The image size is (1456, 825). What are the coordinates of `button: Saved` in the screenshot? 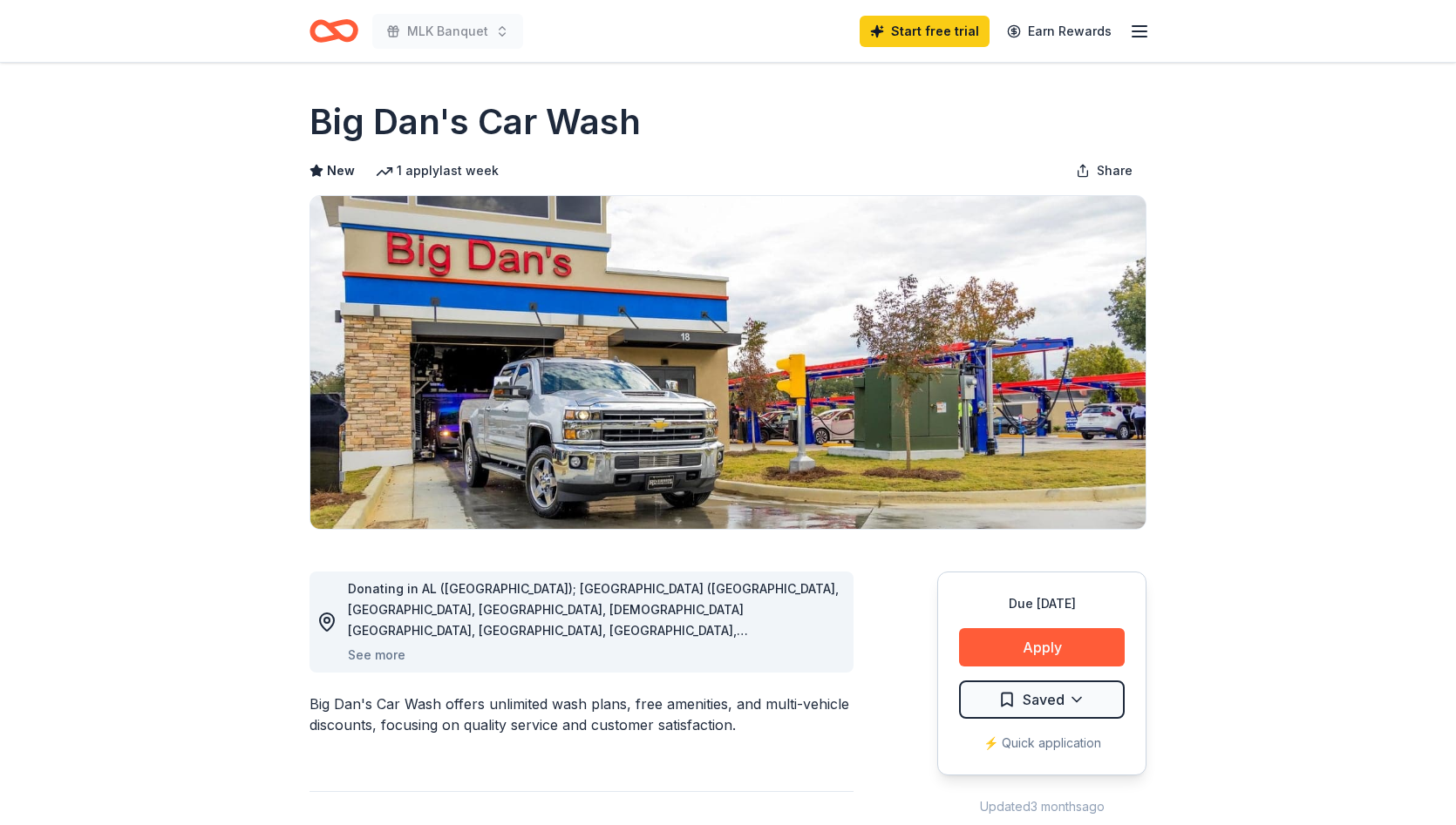 It's located at (1042, 700).